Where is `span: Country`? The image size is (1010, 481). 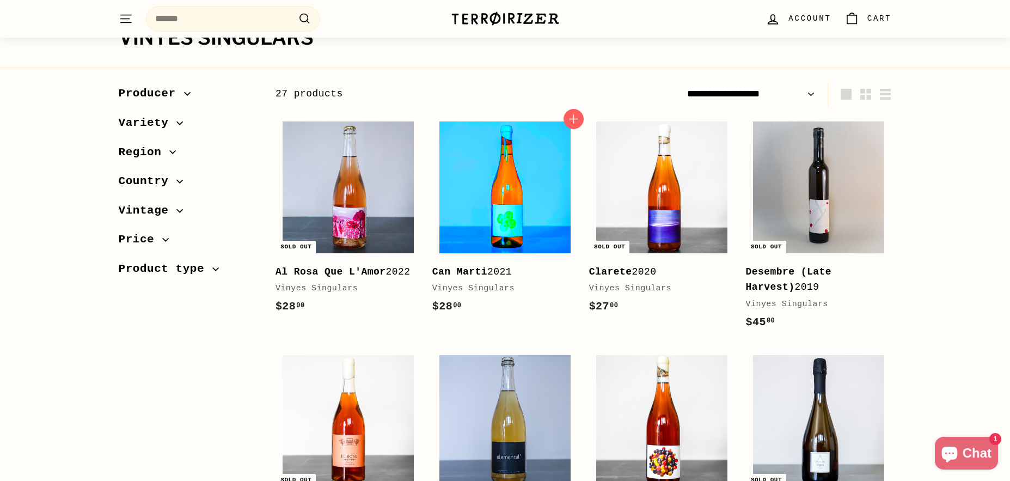
span: Country is located at coordinates (148, 181).